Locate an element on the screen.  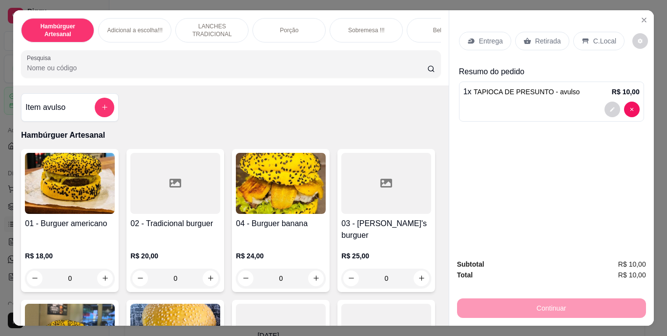
p: LANCHES TRADICIONAL is located at coordinates (212, 30).